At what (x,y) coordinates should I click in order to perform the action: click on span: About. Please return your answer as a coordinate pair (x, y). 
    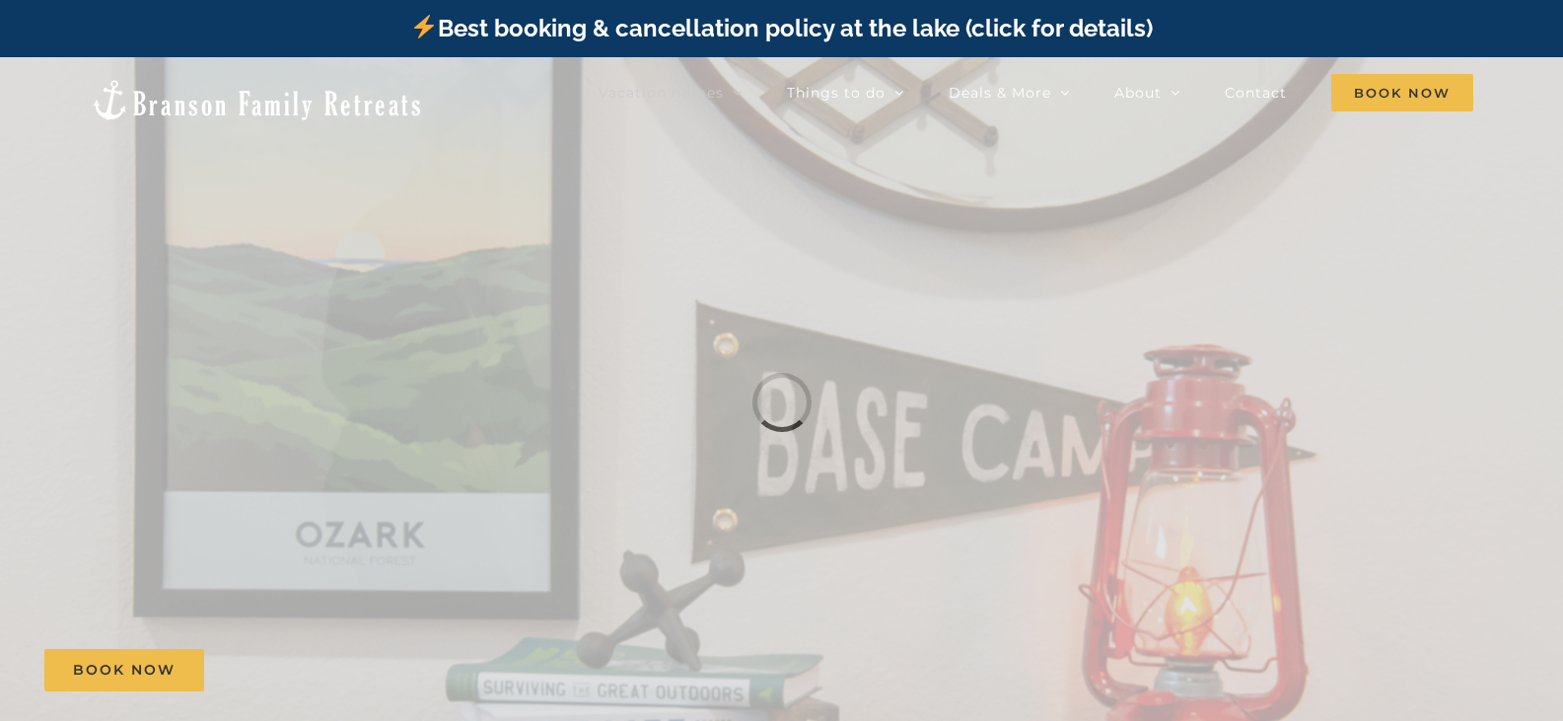
    Looking at the image, I should click on (1138, 93).